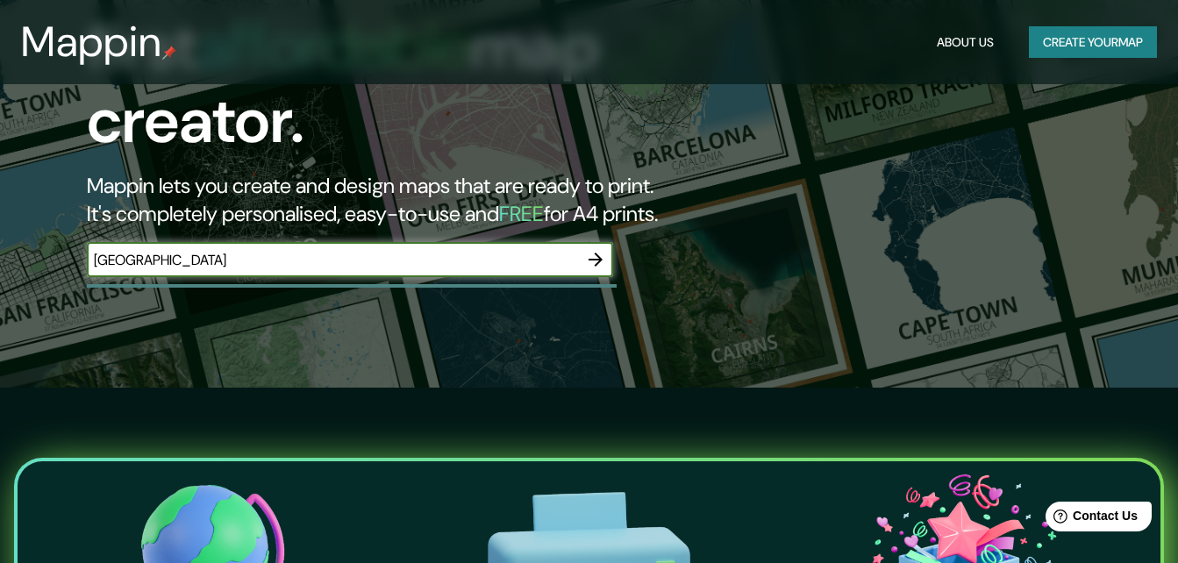  Describe the element at coordinates (1093, 42) in the screenshot. I see `button: Create yourmap` at that location.